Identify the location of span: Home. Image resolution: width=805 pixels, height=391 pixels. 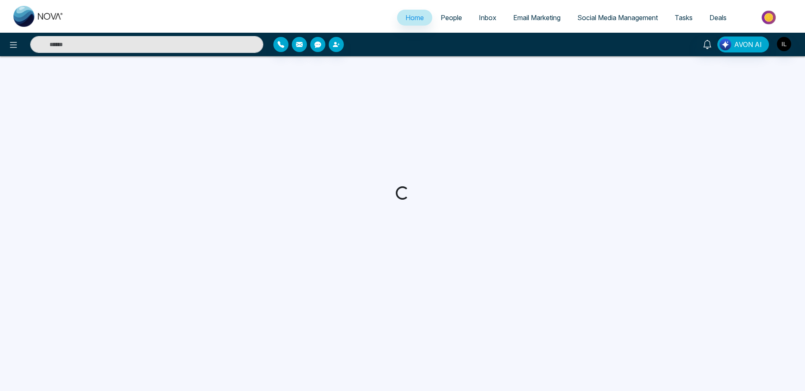
(415, 18).